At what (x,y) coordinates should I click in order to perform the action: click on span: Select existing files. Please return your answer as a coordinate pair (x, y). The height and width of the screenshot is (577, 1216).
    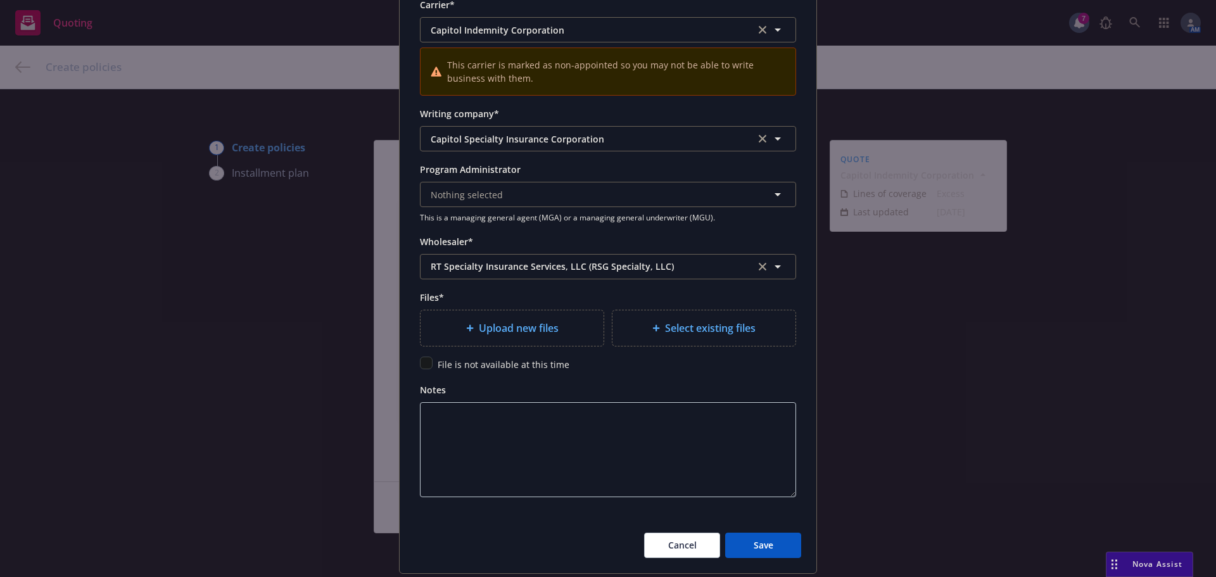
    Looking at the image, I should click on (710, 328).